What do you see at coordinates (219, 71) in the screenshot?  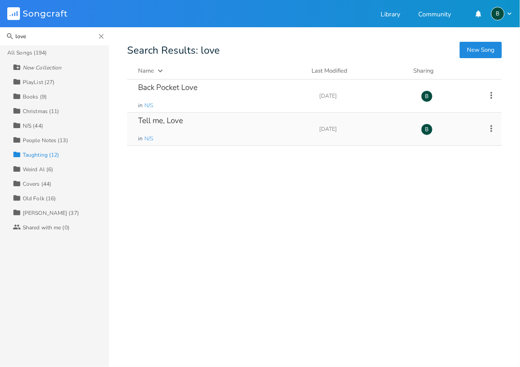 I see `button: Name` at bounding box center [219, 71].